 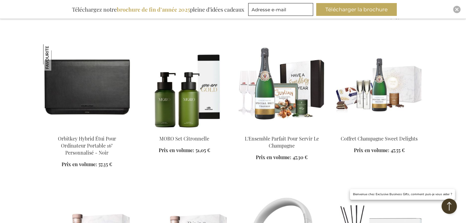 I want to click on div: Close, so click(x=456, y=9).